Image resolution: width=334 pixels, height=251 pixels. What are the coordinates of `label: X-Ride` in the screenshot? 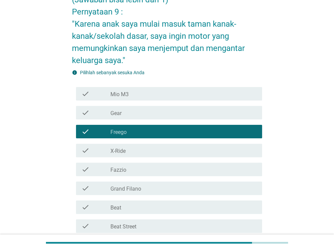 It's located at (118, 151).